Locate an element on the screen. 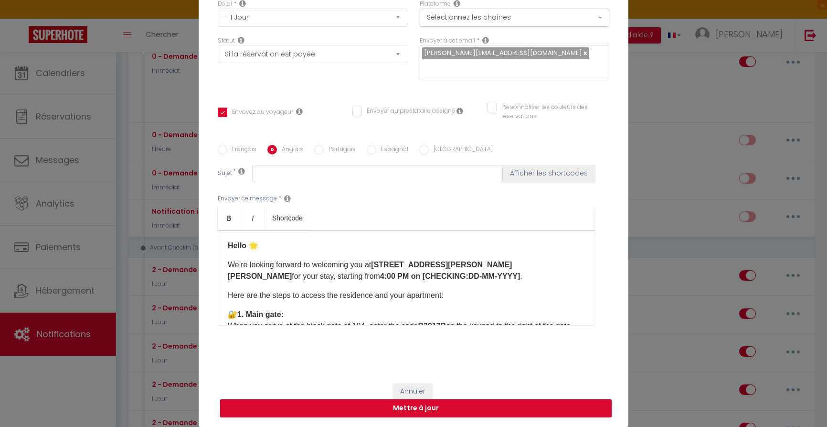  strong: 1. Main gate: is located at coordinates (260, 314).